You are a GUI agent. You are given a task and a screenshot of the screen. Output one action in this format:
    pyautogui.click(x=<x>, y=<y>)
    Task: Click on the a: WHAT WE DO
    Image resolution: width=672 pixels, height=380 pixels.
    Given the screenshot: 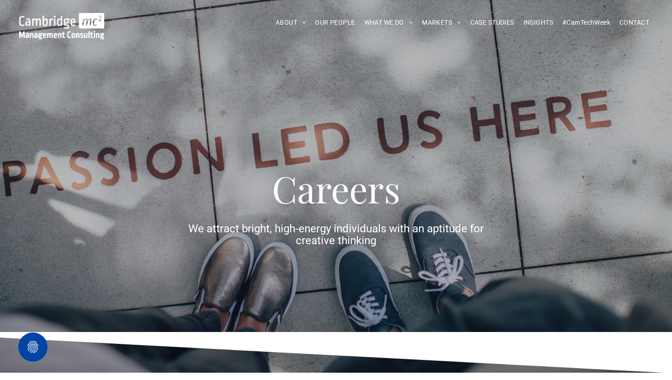 What is the action you would take?
    pyautogui.click(x=388, y=22)
    